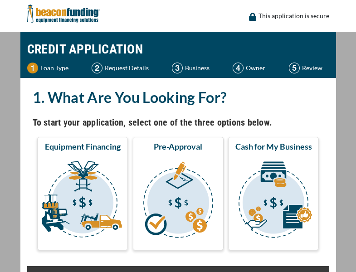  What do you see at coordinates (294, 16) in the screenshot?
I see `p: This application is secure` at bounding box center [294, 16].